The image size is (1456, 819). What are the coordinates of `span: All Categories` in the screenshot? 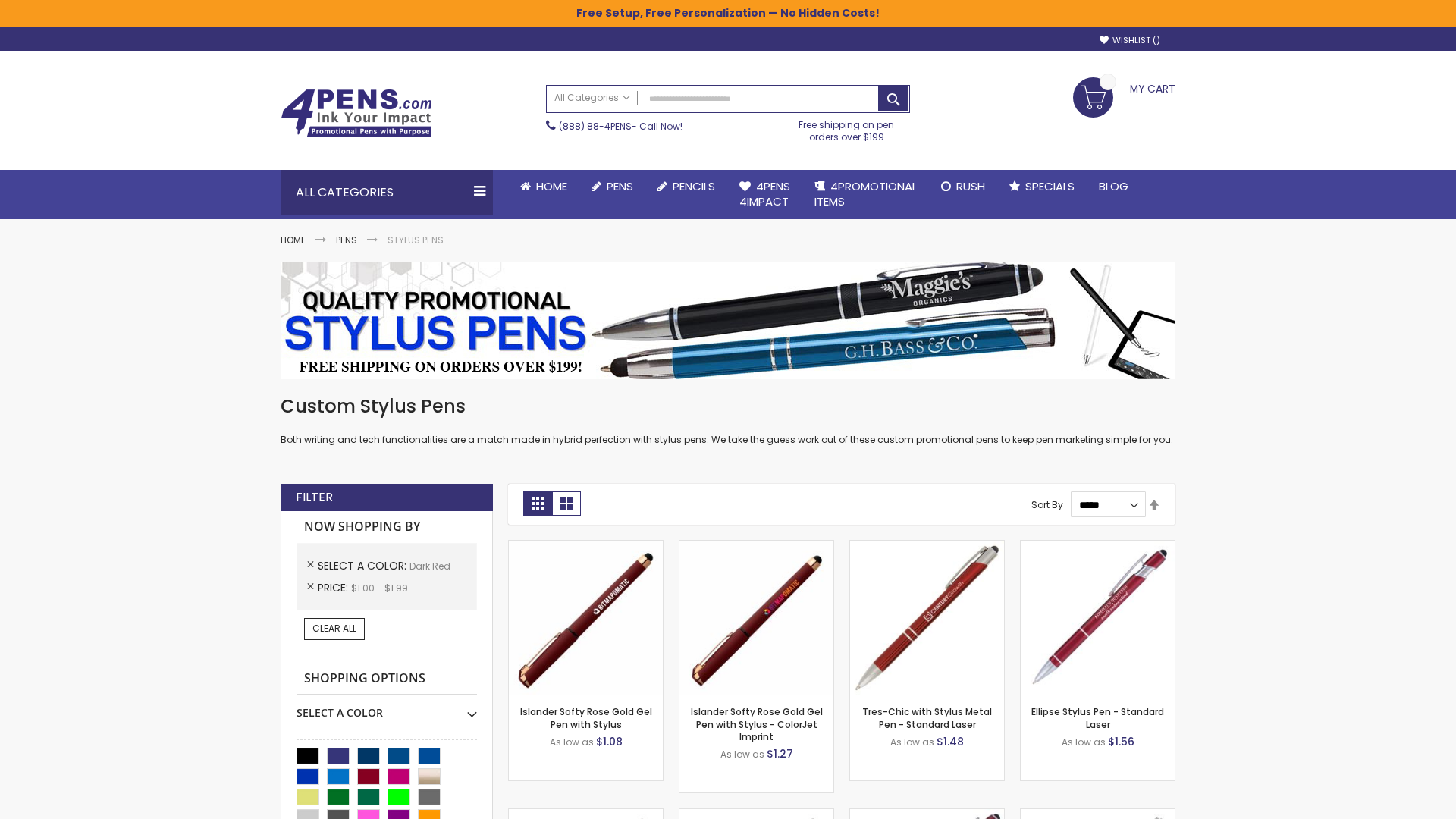 It's located at (592, 98).